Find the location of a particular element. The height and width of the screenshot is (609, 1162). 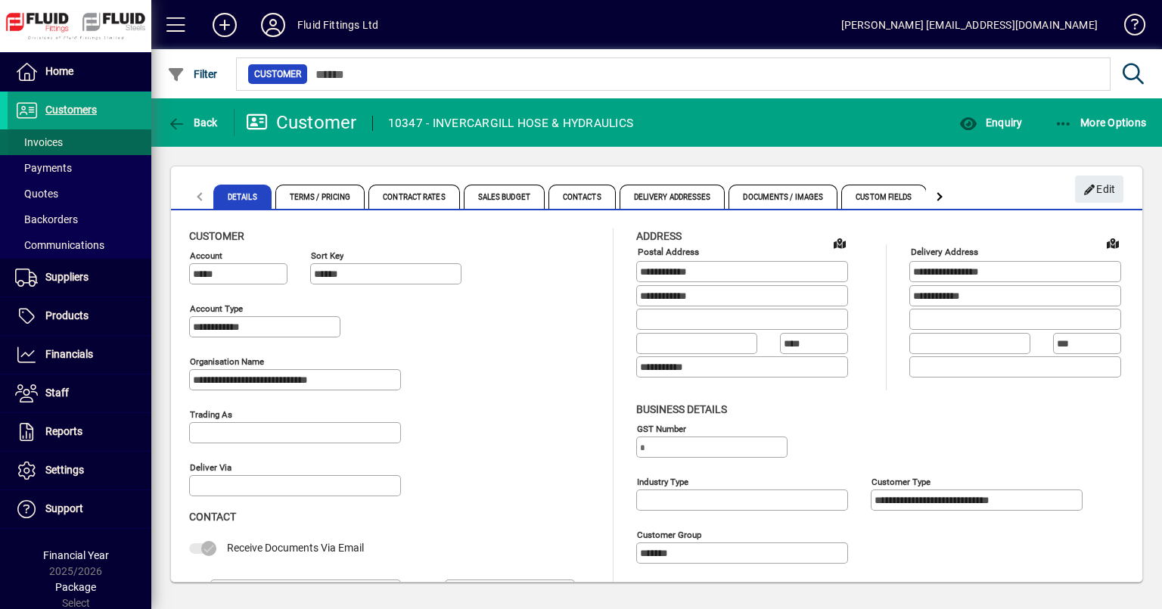

span: Payments is located at coordinates (43, 168).